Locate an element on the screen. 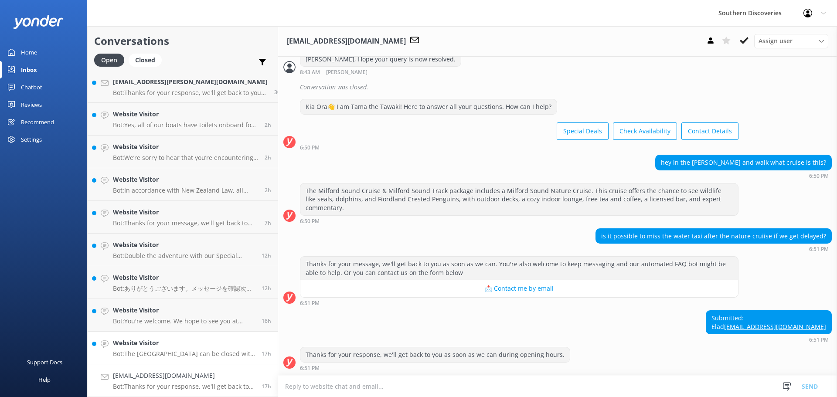  button: Check Availability is located at coordinates (645, 131).